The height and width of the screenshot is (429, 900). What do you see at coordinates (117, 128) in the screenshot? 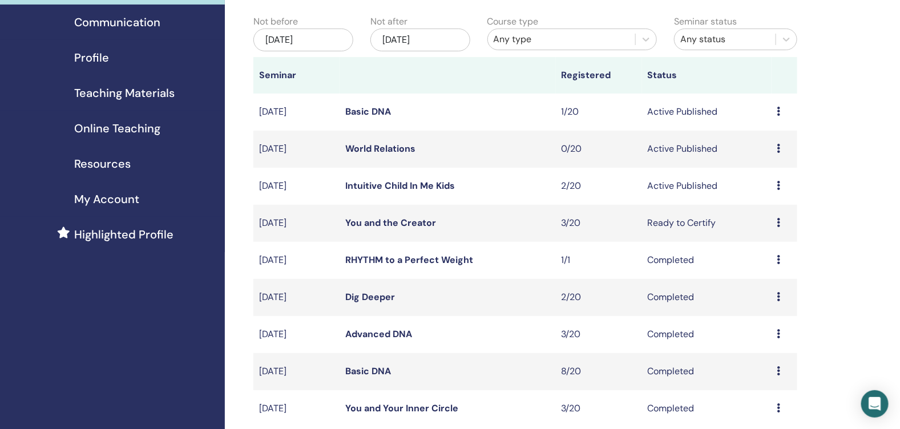
I see `span: Online Teaching` at bounding box center [117, 128].